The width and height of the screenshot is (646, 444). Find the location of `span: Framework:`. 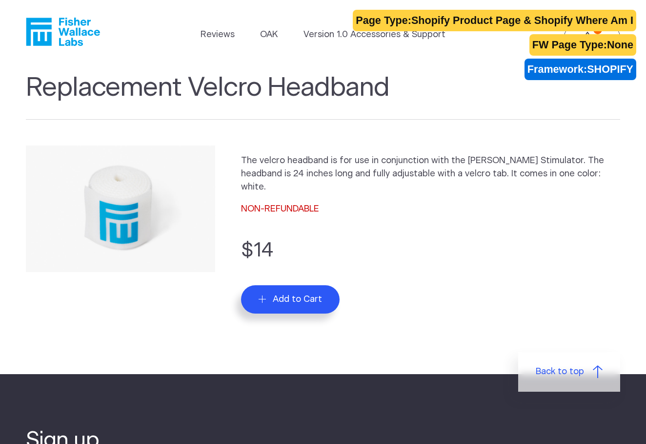

span: Framework: is located at coordinates (557, 69).